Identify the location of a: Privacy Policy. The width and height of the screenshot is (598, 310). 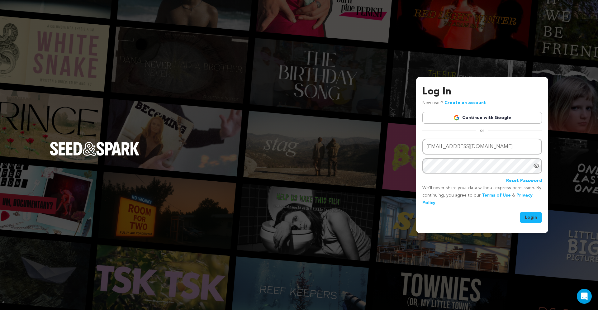
(477, 199).